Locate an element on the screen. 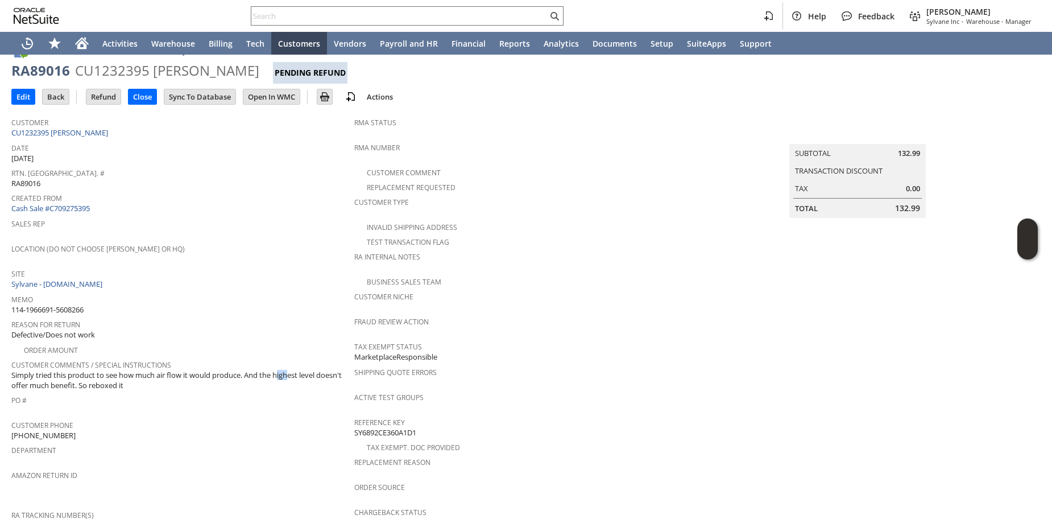  a: Reason For Return is located at coordinates (45, 324).